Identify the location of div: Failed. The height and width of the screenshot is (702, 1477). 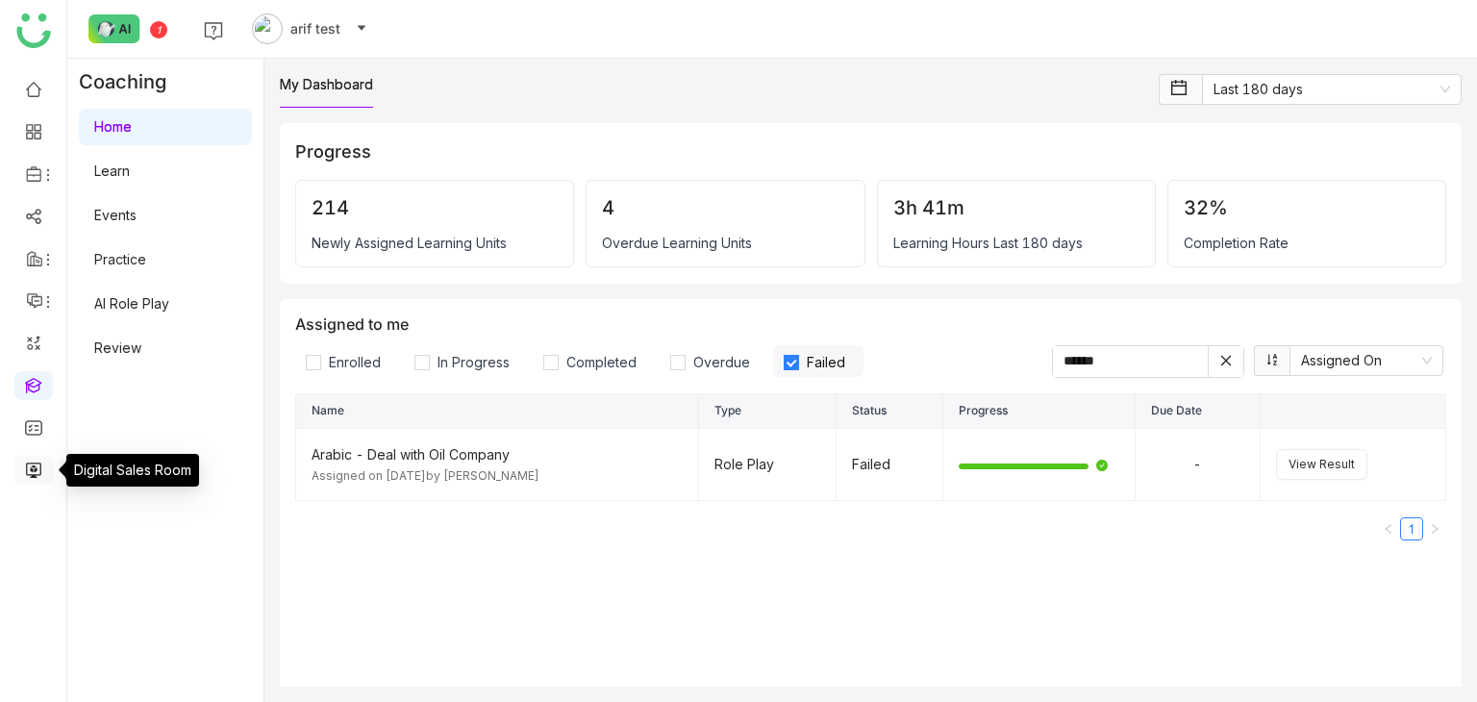
(889, 465).